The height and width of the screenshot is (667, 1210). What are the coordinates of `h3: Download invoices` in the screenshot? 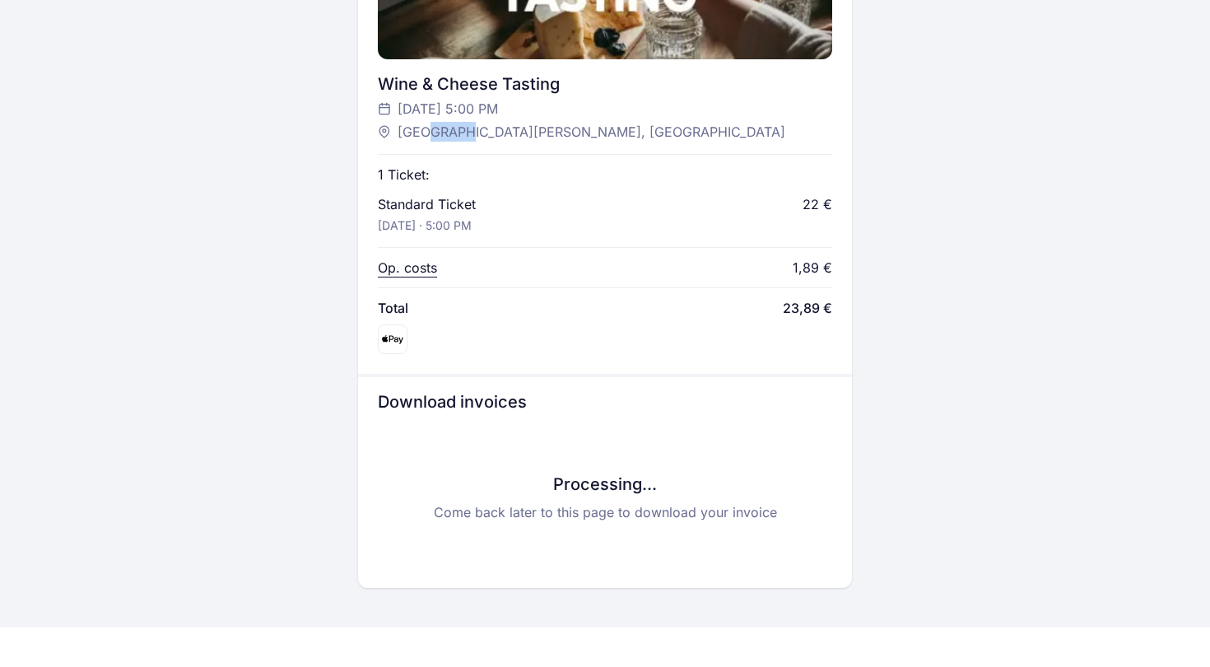 It's located at (604, 402).